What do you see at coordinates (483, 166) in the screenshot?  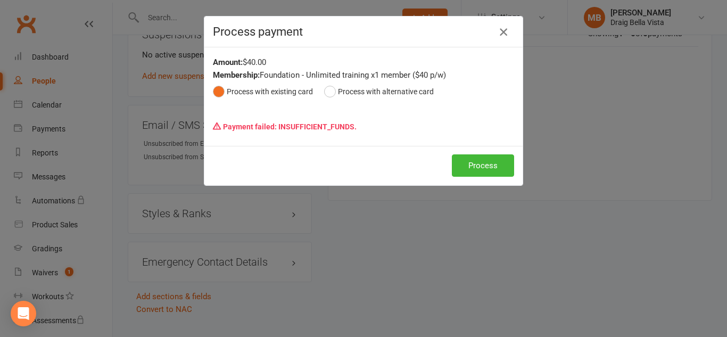 I see `button: Process` at bounding box center [483, 166].